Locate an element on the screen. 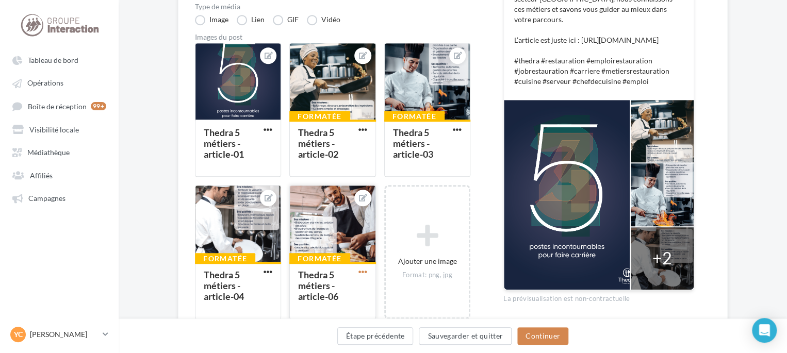 Image resolution: width=787 pixels, height=353 pixels. label: GIF is located at coordinates (286, 20).